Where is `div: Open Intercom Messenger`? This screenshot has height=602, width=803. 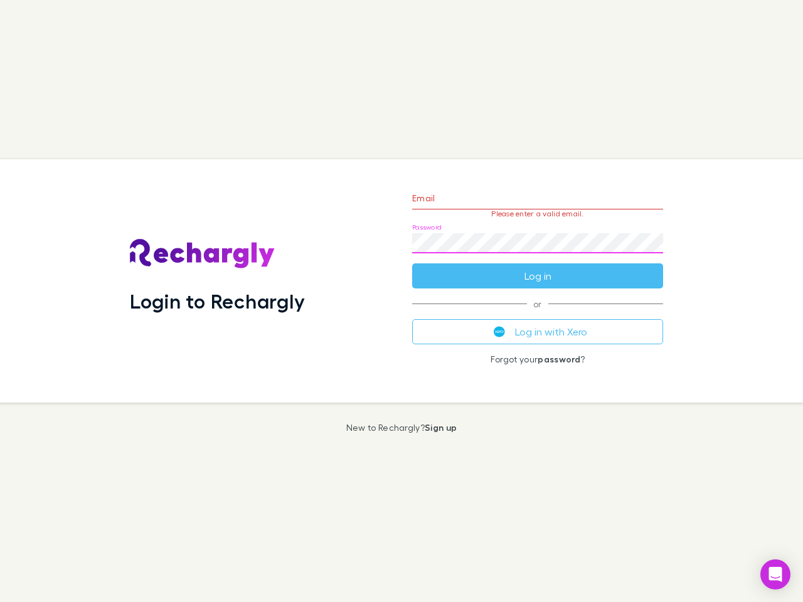 div: Open Intercom Messenger is located at coordinates (776, 575).